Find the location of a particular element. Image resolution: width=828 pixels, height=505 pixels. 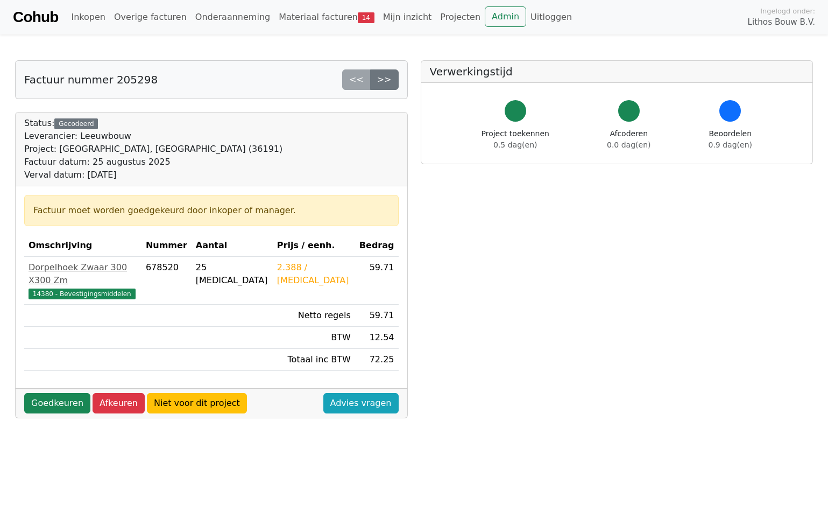

a: Overige facturen is located at coordinates (150, 17).